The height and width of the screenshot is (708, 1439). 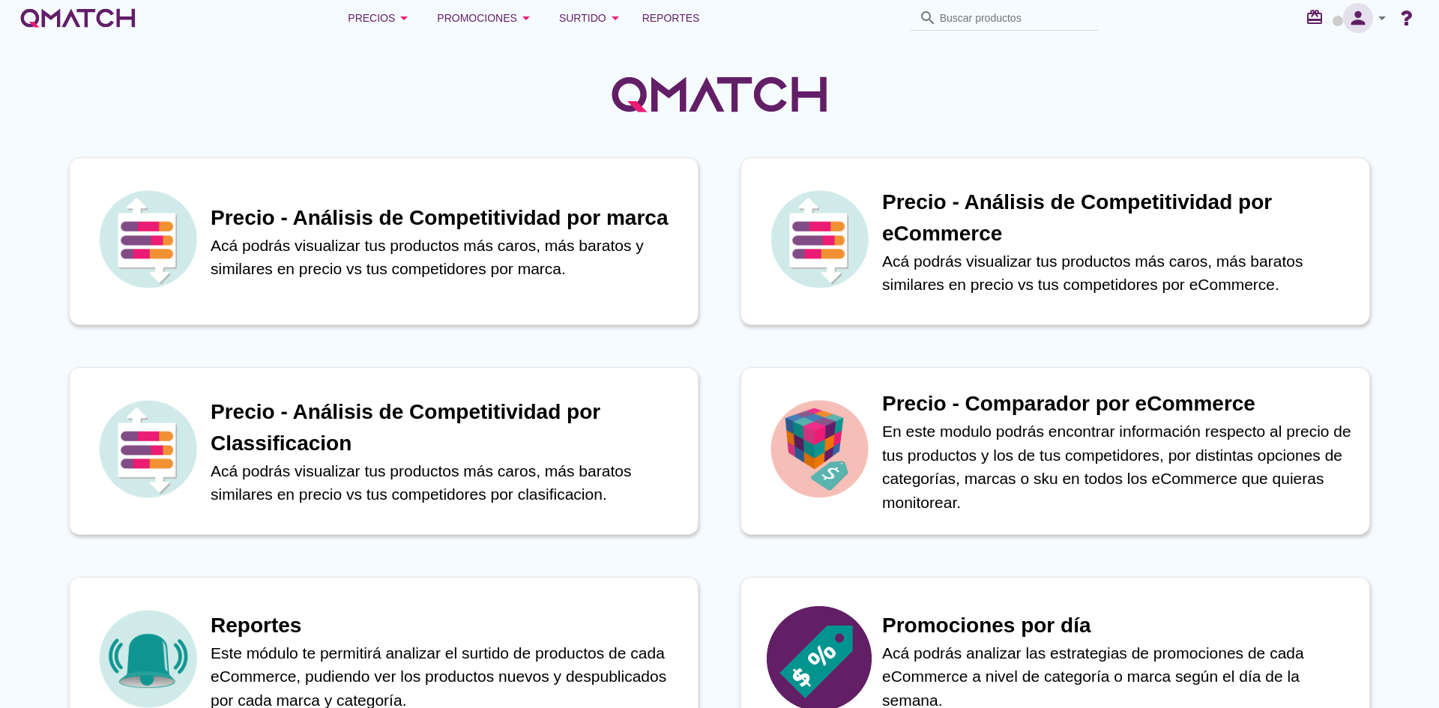 What do you see at coordinates (1056, 241) in the screenshot?
I see `a: iconPrecio - Análisis de Competitividad por eCommerceAcá podrás visualizar tus productos más caro...` at bounding box center [1056, 241].